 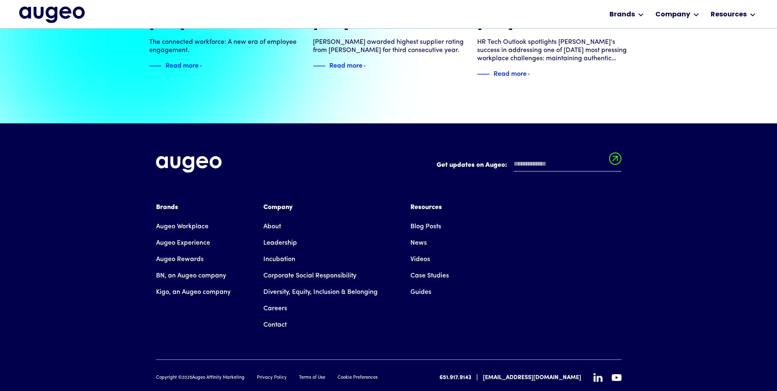 I want to click on div: 651.917.9143, so click(x=455, y=377).